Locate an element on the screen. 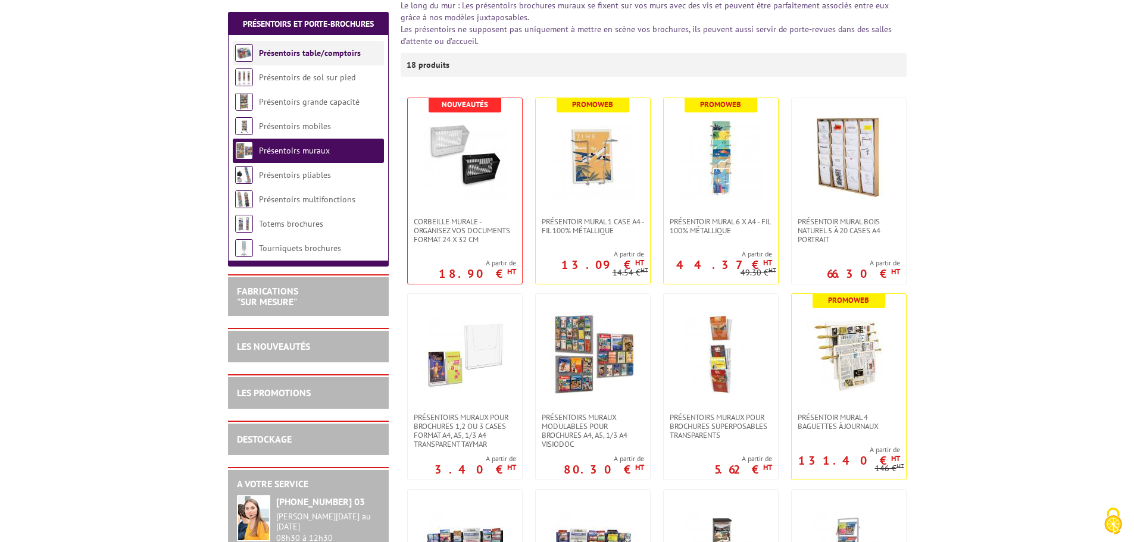 The height and width of the screenshot is (542, 1134). img: Présentoir mural 4 baguettes à journaux is located at coordinates (849, 354).